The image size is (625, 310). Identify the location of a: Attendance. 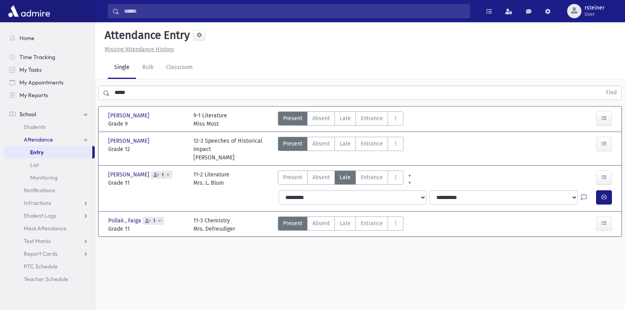
(49, 140).